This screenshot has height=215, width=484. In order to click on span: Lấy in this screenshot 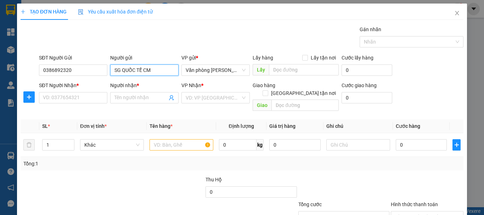, I will do `click(261, 70)`.